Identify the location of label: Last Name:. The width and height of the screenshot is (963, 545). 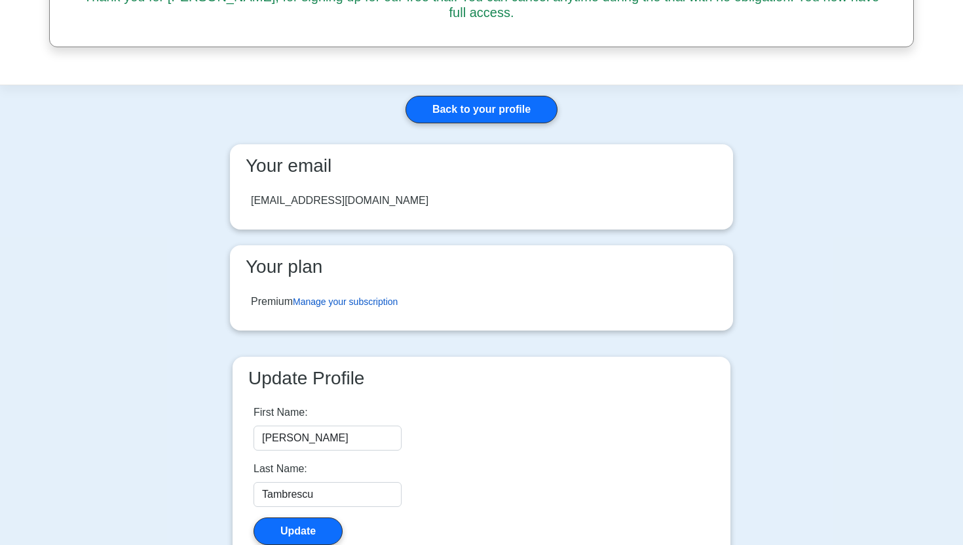
(281, 469).